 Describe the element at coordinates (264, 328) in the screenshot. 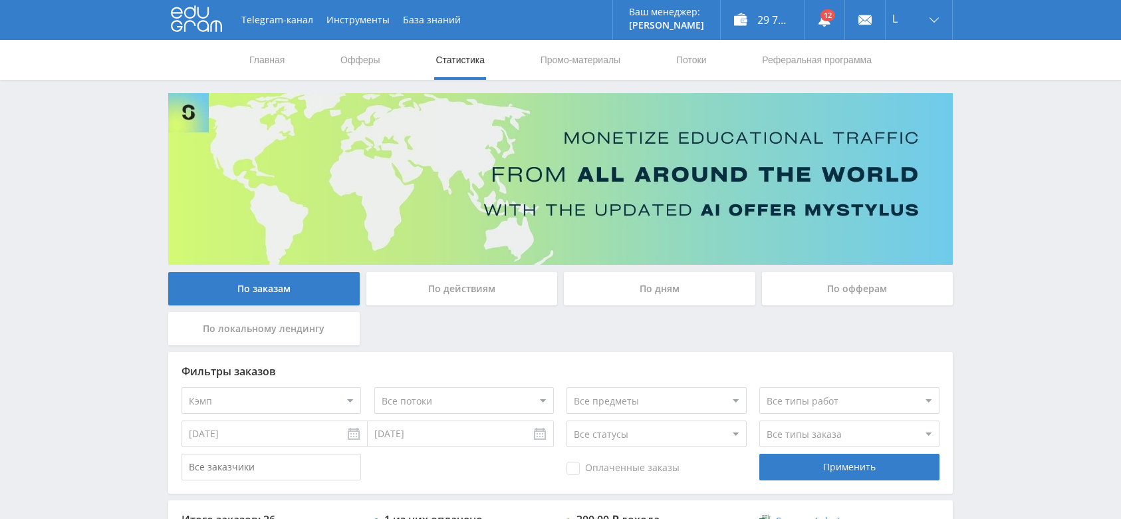

I see `div: По локальному лендингу` at that location.